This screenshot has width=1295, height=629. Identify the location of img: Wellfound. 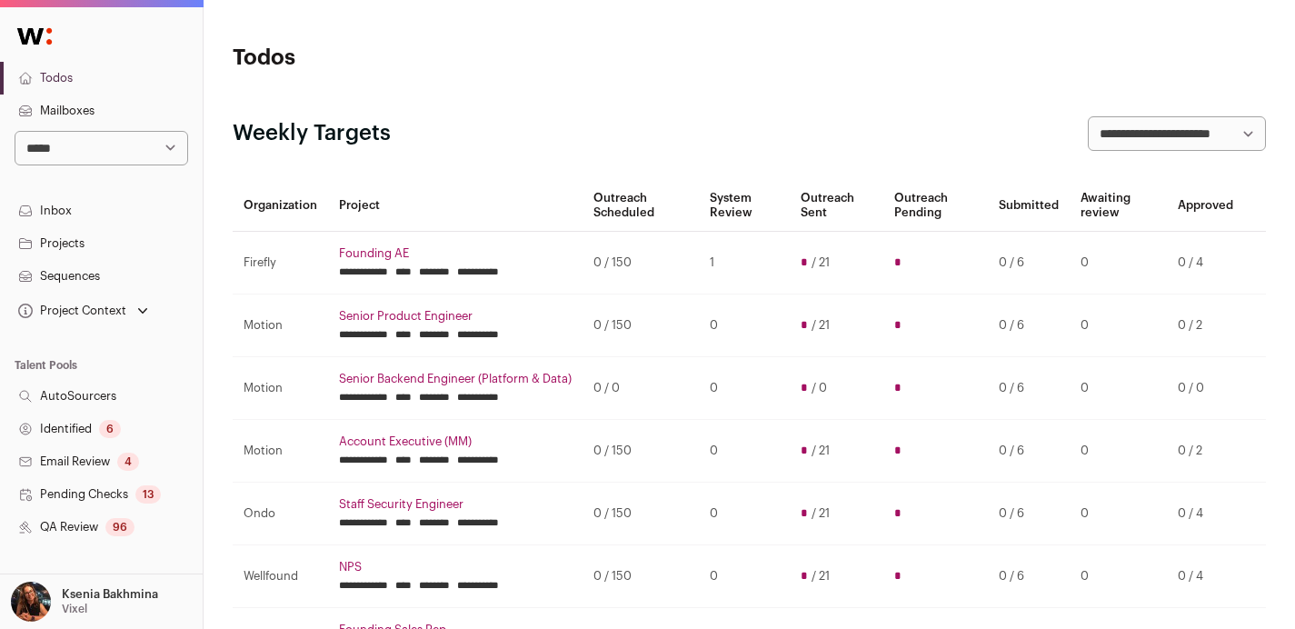
(35, 36).